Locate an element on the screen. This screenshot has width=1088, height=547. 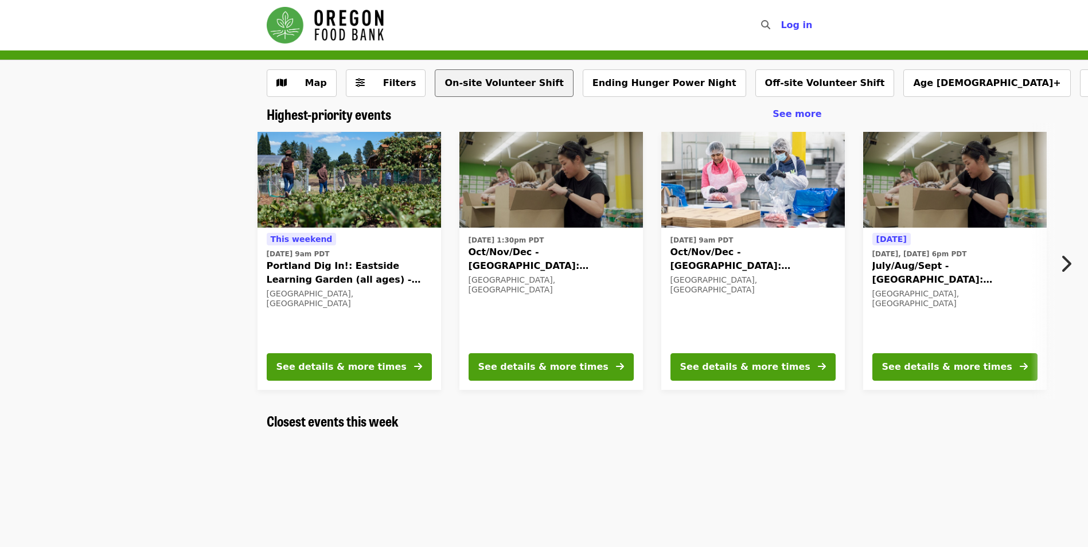
a: See details for "Oct/Nov/Dec - Beaverton: Repack/Sort (age 10+)" is located at coordinates (753, 261).